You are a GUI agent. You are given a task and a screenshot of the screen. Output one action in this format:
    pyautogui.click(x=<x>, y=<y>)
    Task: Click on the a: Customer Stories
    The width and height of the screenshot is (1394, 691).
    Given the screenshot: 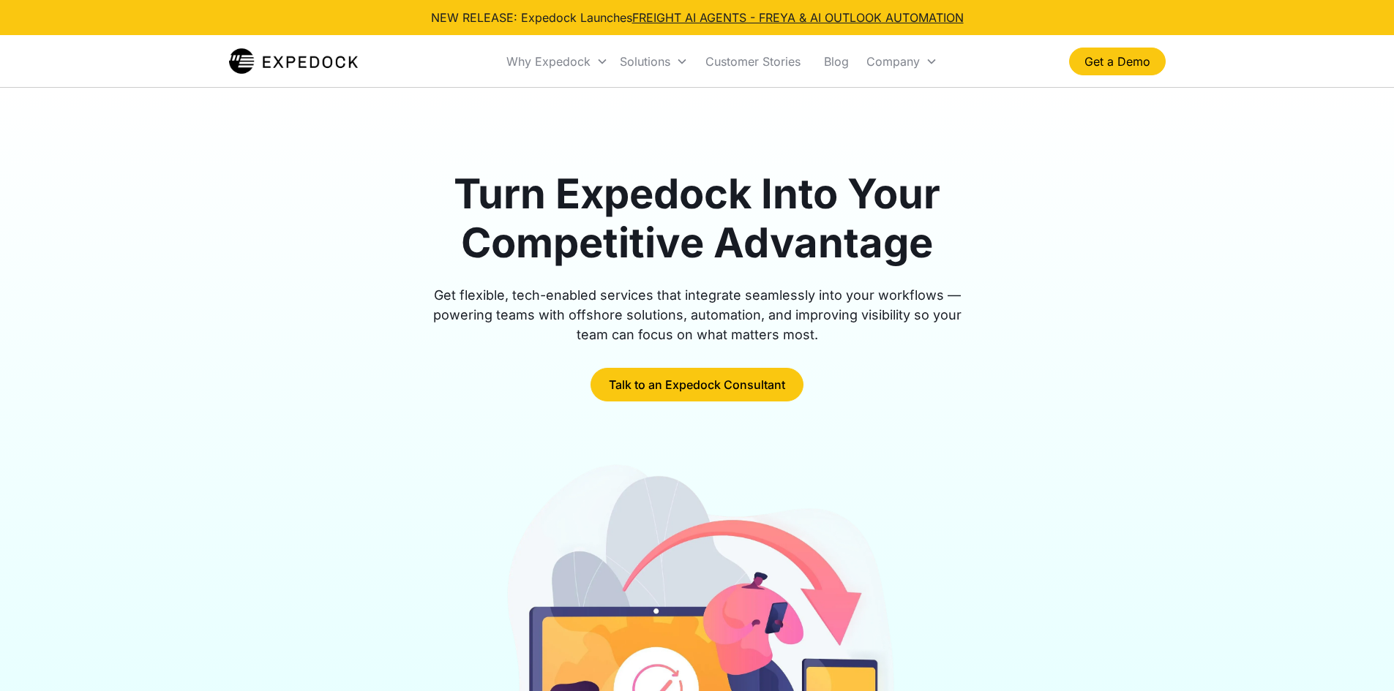 What is the action you would take?
    pyautogui.click(x=753, y=61)
    